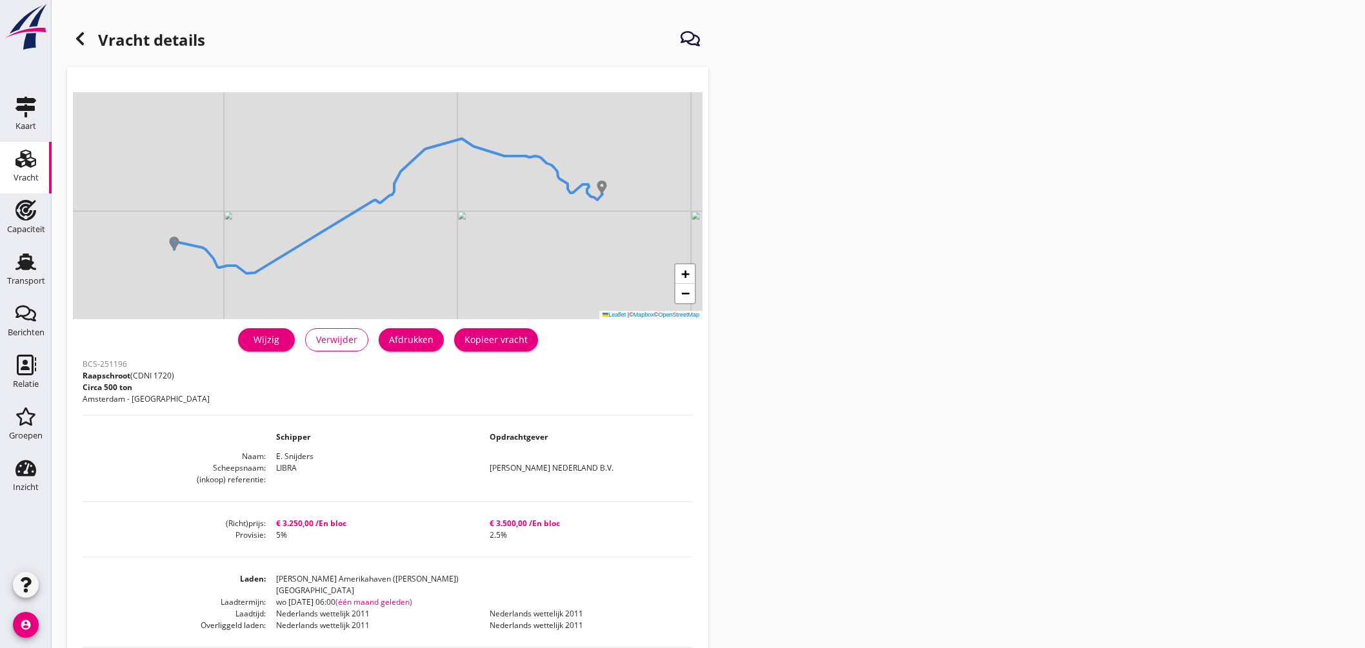 This screenshot has width=1365, height=648. What do you see at coordinates (174, 585) in the screenshot?
I see `dt: Laden` at bounding box center [174, 585].